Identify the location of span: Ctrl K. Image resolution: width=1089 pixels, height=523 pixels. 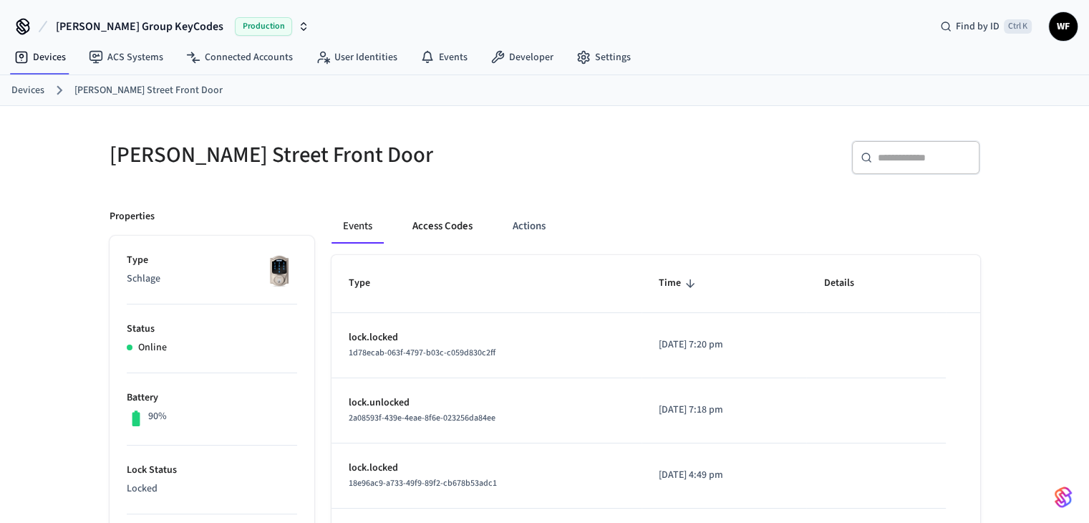
(1017, 26).